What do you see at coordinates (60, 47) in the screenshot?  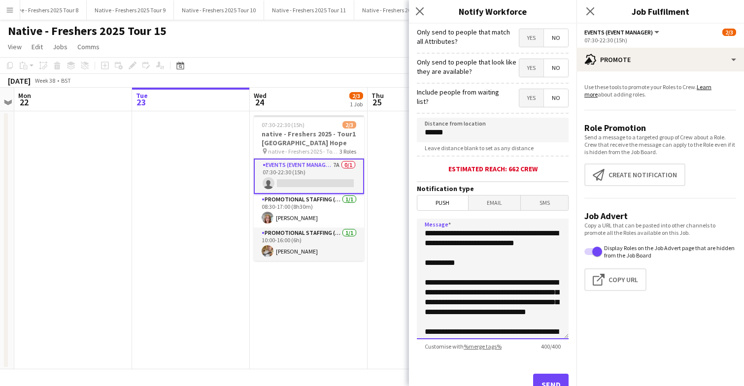 I see `span: Jobs` at bounding box center [60, 47].